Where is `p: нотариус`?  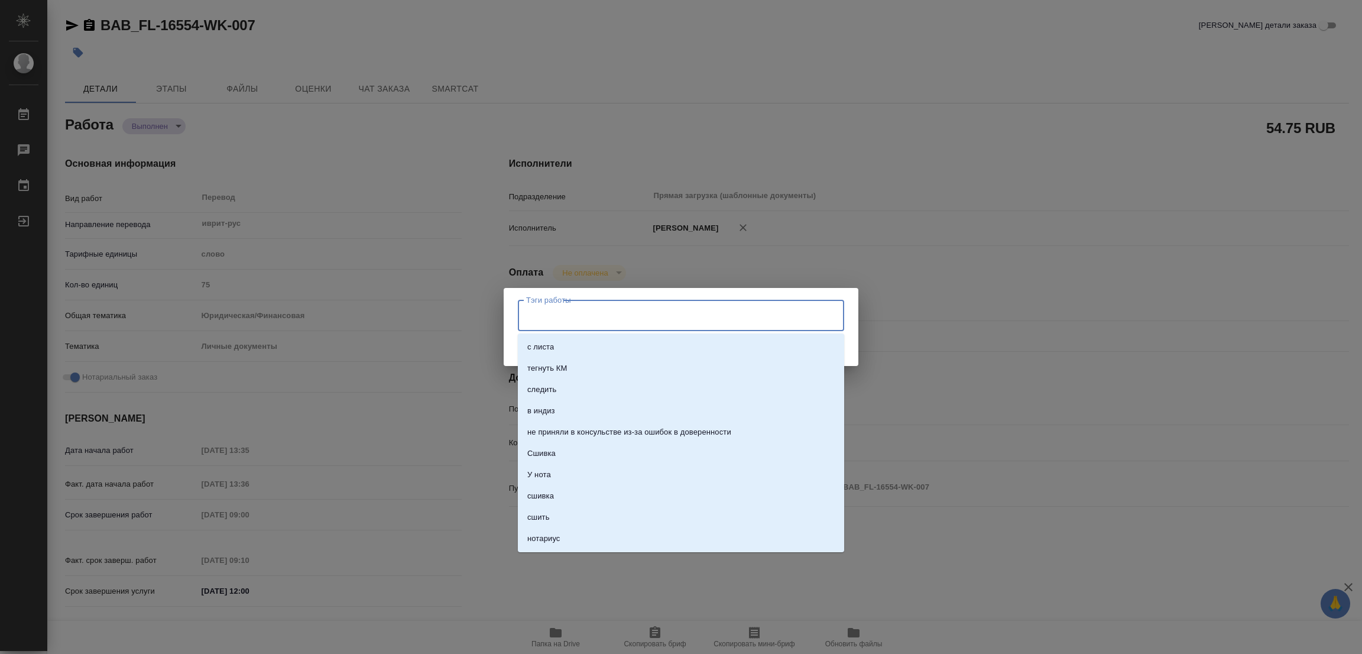
p: нотариус is located at coordinates (543, 539).